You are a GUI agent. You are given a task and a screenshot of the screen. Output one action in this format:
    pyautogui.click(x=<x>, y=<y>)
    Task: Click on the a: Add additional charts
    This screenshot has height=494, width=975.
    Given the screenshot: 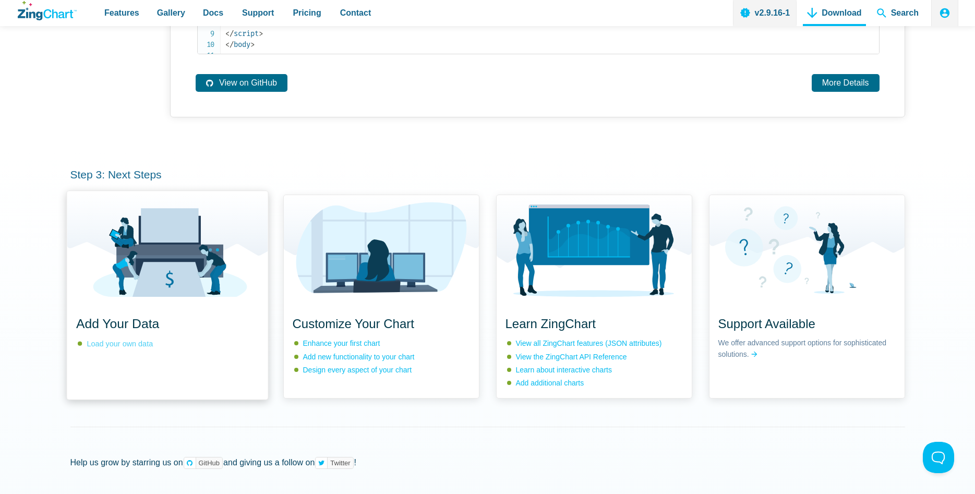 What is the action you would take?
    pyautogui.click(x=550, y=383)
    